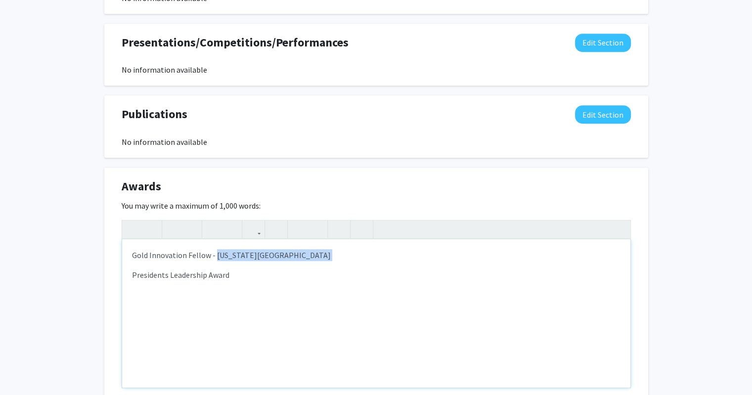  I want to click on span: Presentations/Competitions/Performances, so click(235, 43).